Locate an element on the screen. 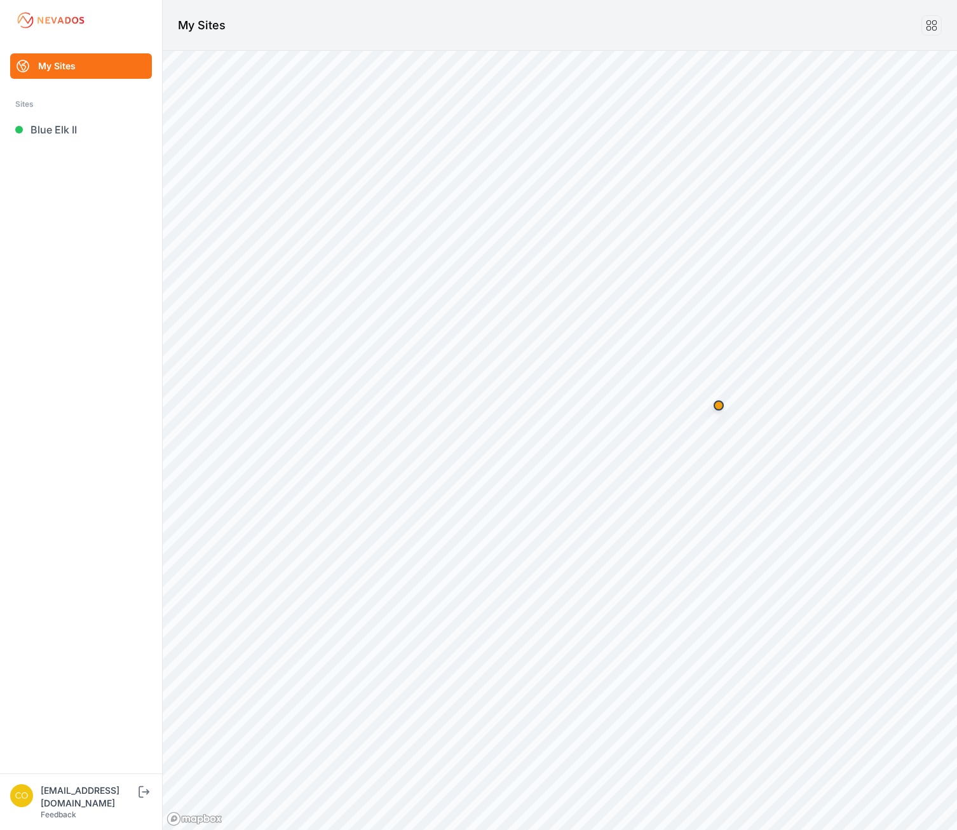 The width and height of the screenshot is (957, 830). img: Nevados is located at coordinates (51, 20).